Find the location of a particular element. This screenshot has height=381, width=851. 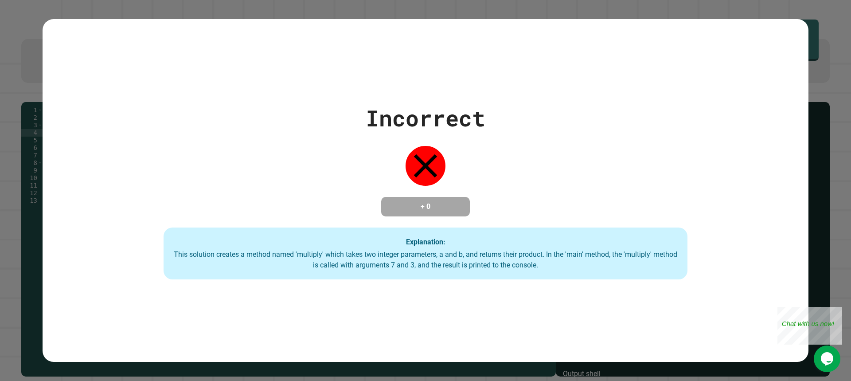

strong: Explanation: is located at coordinates (425, 241).